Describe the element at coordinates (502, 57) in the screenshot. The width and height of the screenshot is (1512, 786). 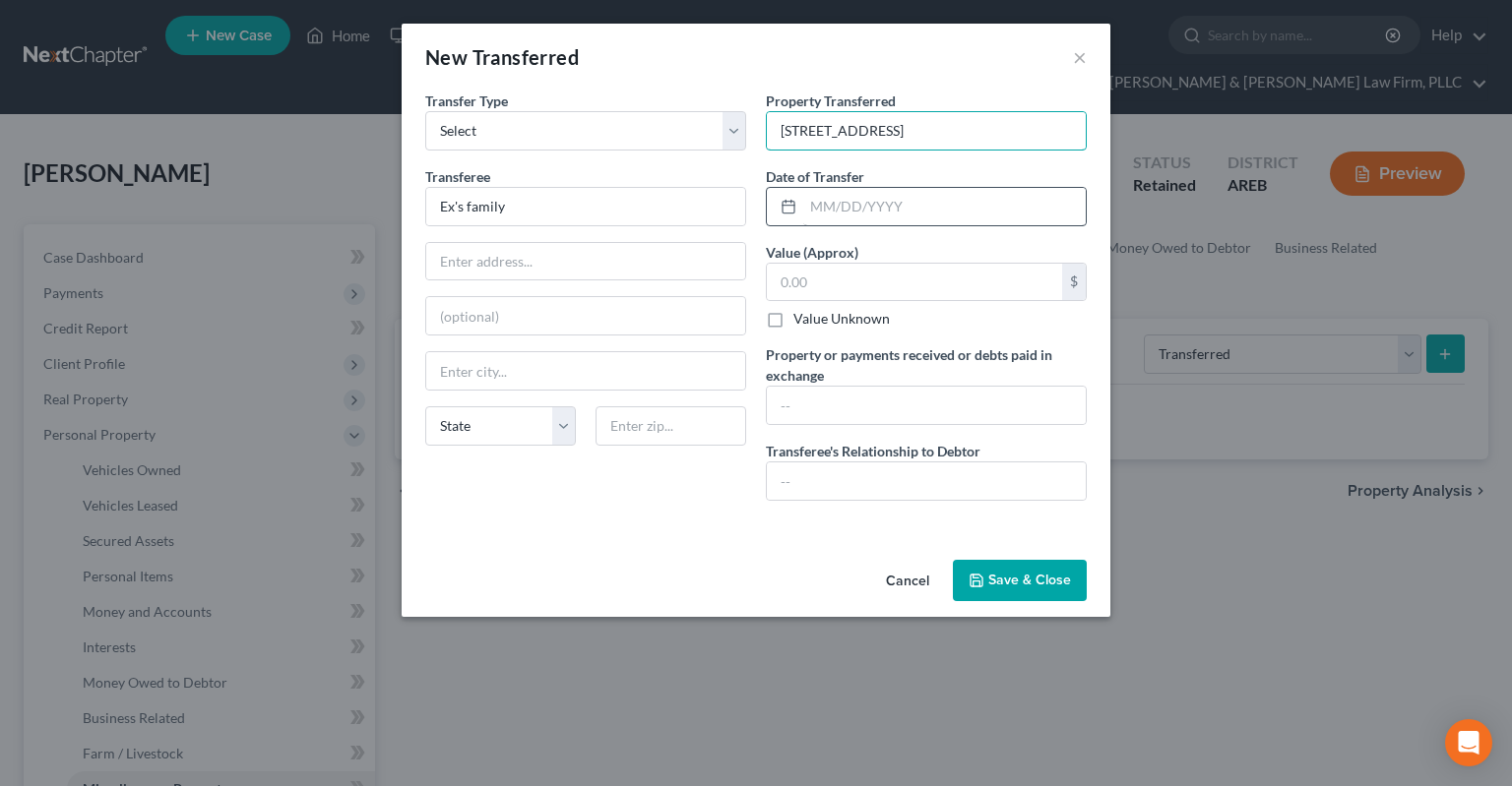
I see `div: New Transferred` at that location.